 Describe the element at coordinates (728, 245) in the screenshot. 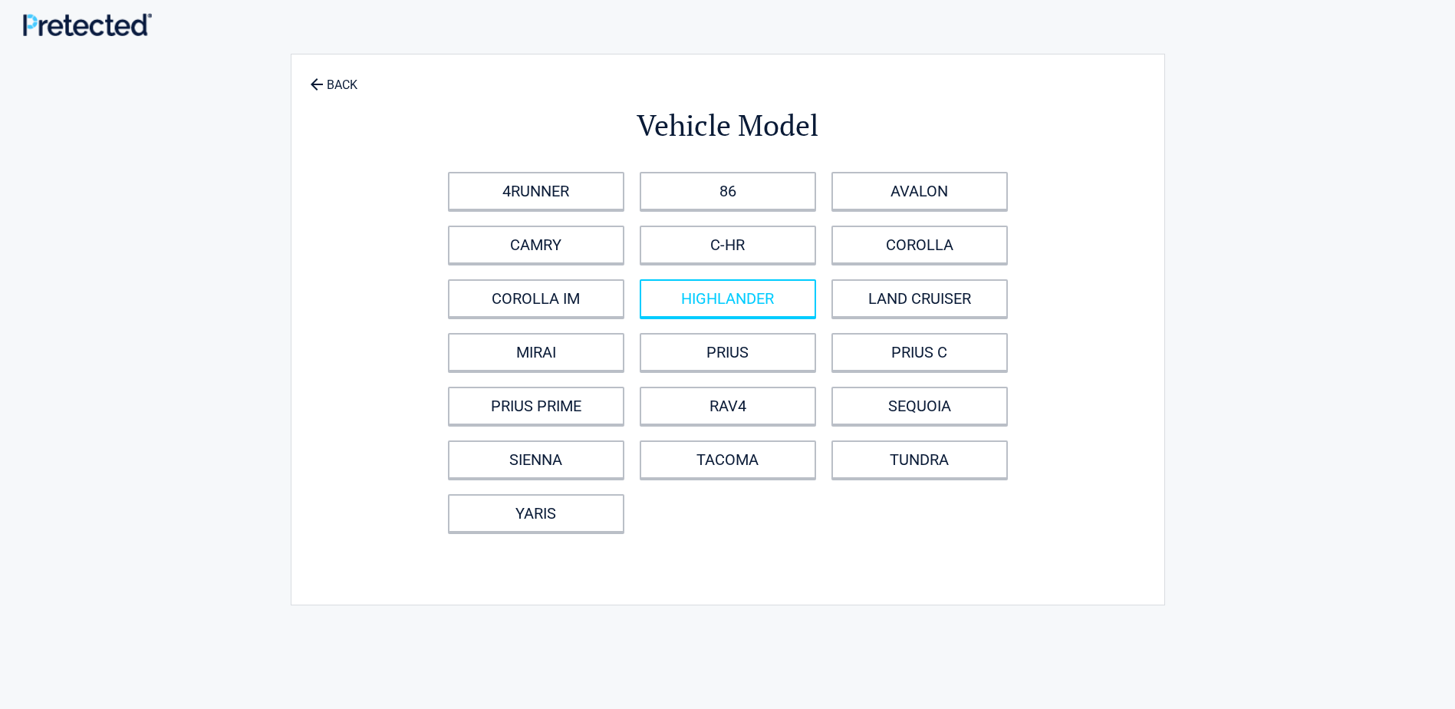

I see `a: C-HR` at that location.